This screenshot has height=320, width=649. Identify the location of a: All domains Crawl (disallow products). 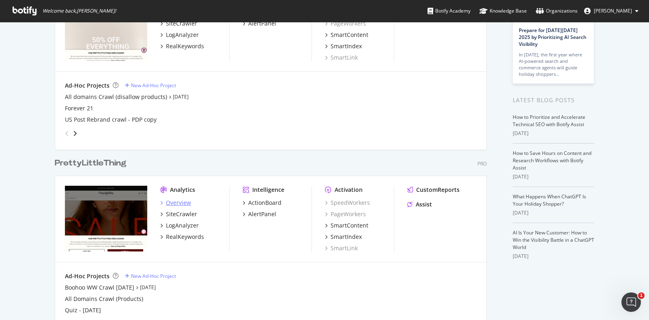
(116, 97).